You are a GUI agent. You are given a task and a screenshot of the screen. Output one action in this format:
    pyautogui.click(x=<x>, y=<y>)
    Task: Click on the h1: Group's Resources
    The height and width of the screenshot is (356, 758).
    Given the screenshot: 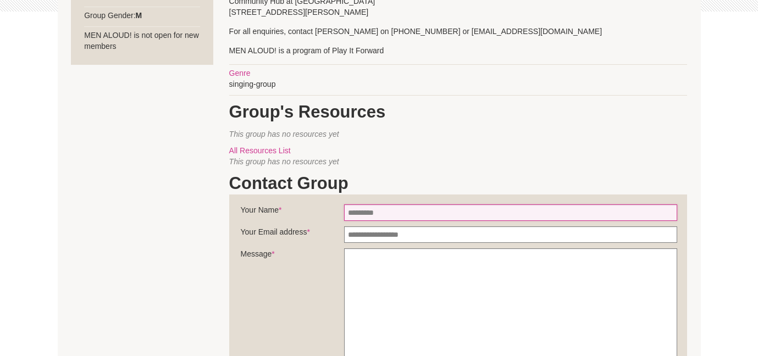 What is the action you would take?
    pyautogui.click(x=458, y=112)
    